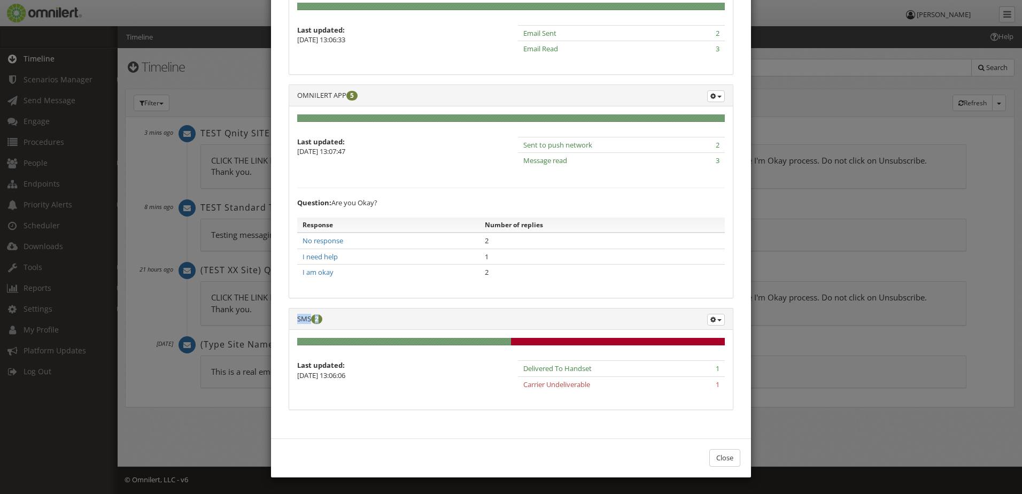 This screenshot has height=494, width=1022. What do you see at coordinates (511, 319) in the screenshot?
I see `div: SMS` at bounding box center [511, 319].